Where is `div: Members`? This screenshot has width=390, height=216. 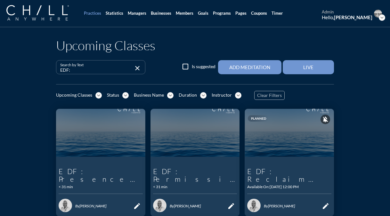
div: Members is located at coordinates (184, 13).